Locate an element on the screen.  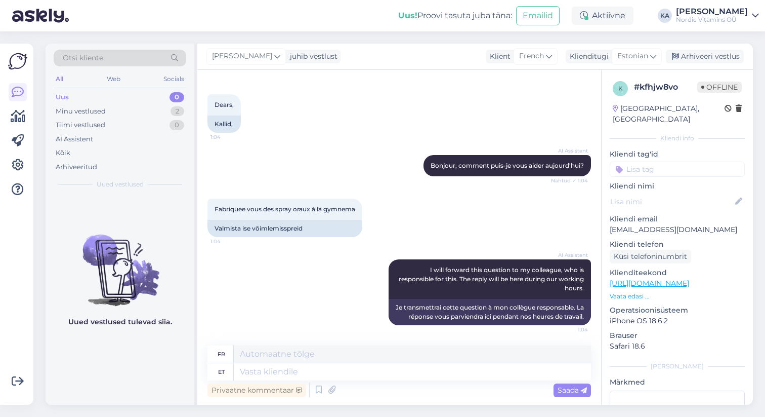
span: Nähtud ✓ 1:04 is located at coordinates (569, 180).